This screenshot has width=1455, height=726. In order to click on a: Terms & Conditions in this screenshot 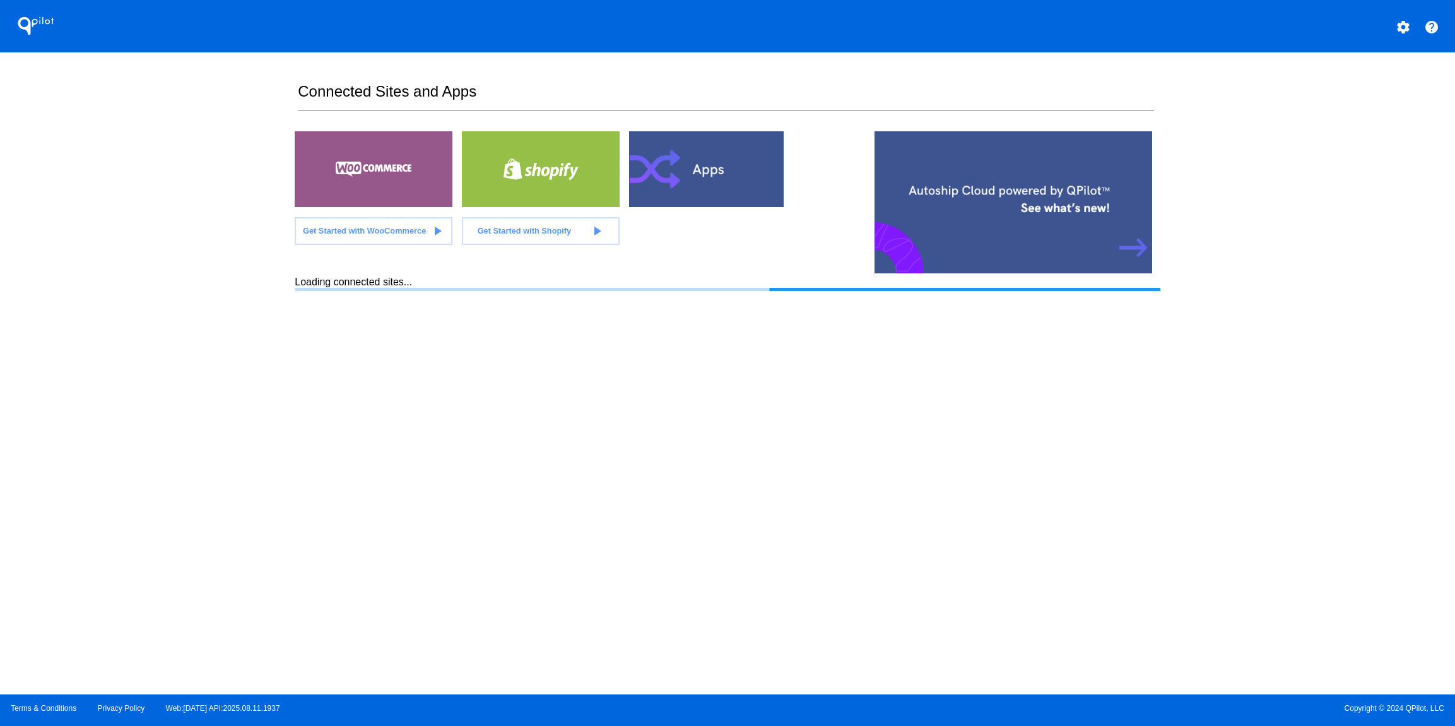, I will do `click(44, 708)`.